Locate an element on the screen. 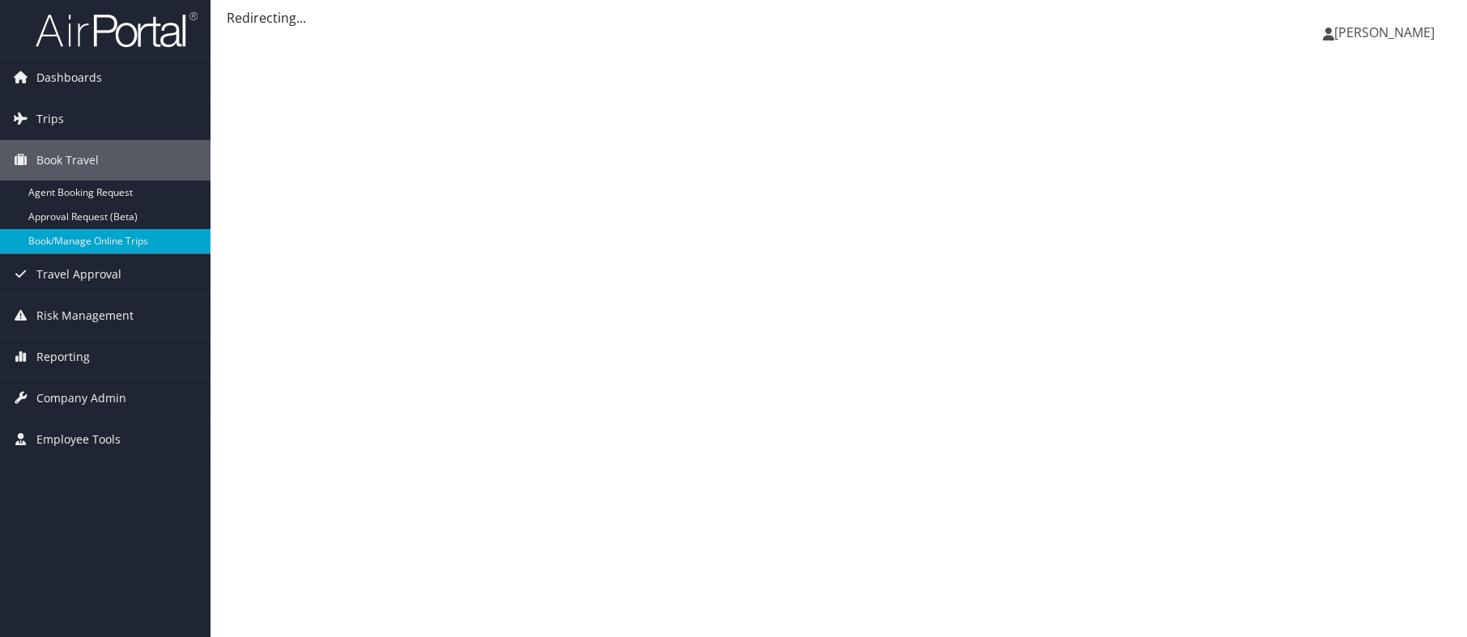  span: Book Travel is located at coordinates (67, 160).